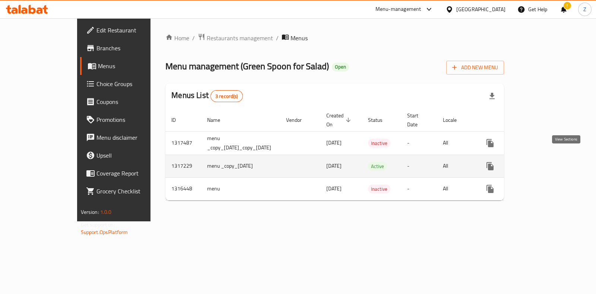 The height and width of the screenshot is (294, 596). Describe the element at coordinates (362, 155) in the screenshot. I see `table: enhanced table` at that location.